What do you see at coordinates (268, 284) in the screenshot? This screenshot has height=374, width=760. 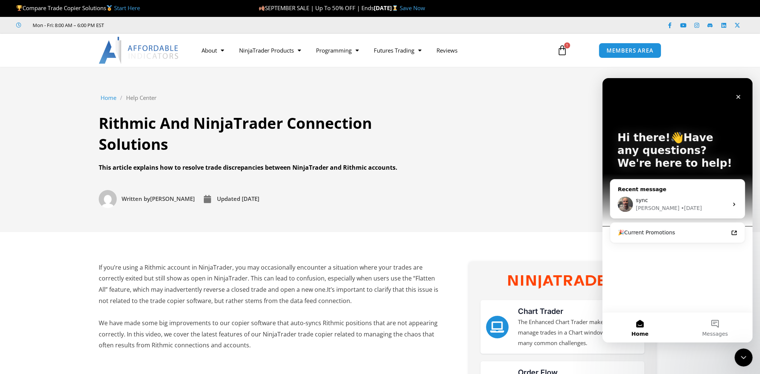 I see `span: If you’re using a Rithmic account in NinjaTrader, you may occasionally encounter a situation wher...` at bounding box center [268, 284].